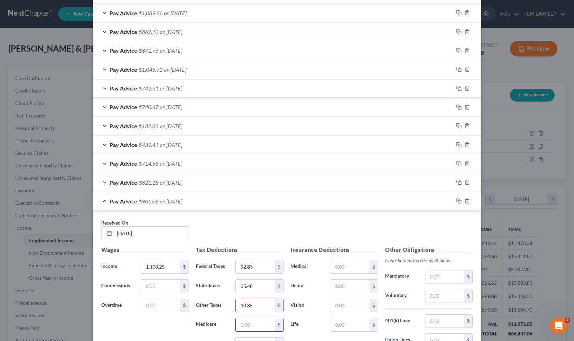 The height and width of the screenshot is (341, 574). What do you see at coordinates (307, 267) in the screenshot?
I see `label: Medical` at bounding box center [307, 267].